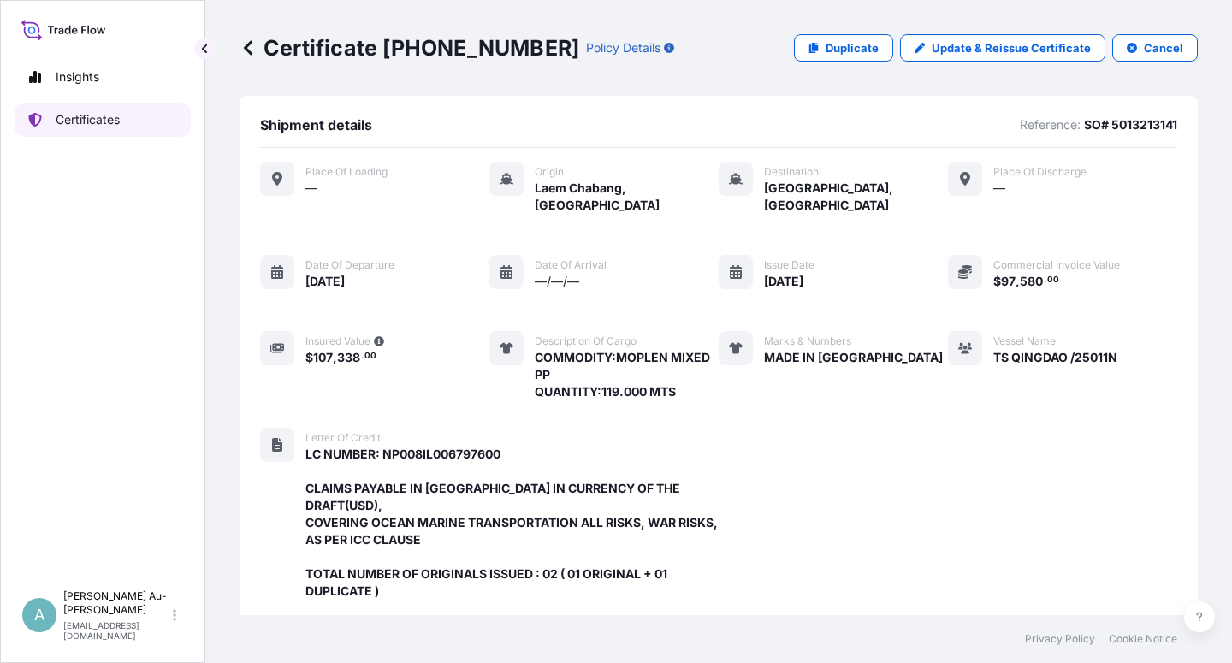 This screenshot has height=663, width=1232. I want to click on span: Commercial Invoice Value, so click(1057, 265).